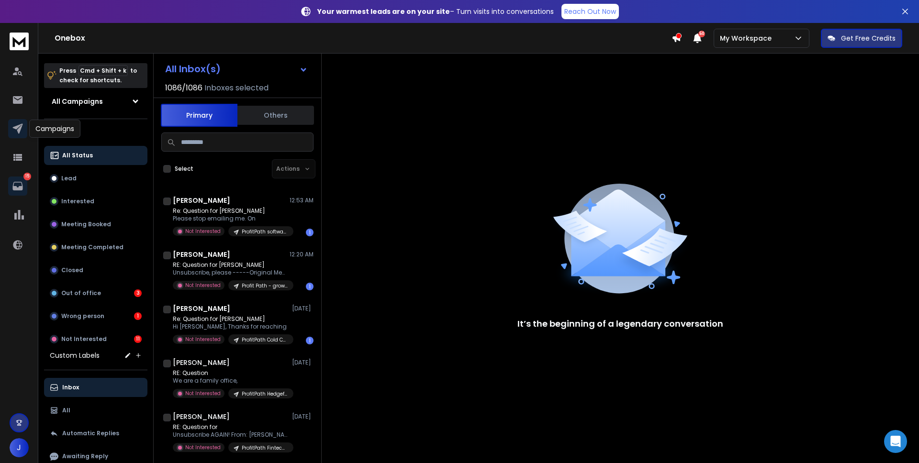  What do you see at coordinates (230, 381) in the screenshot?
I see `p: We are a family office,` at bounding box center [230, 381].